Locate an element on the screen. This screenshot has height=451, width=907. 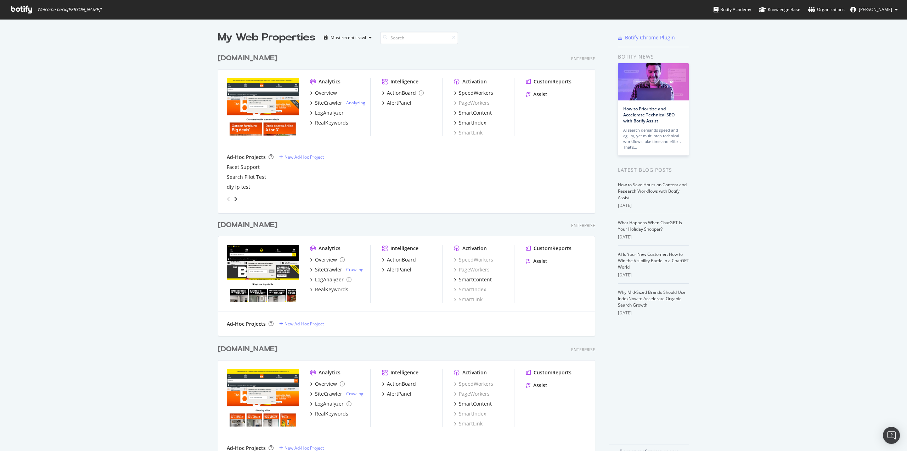
div: Search Pilot Test is located at coordinates (246, 177).